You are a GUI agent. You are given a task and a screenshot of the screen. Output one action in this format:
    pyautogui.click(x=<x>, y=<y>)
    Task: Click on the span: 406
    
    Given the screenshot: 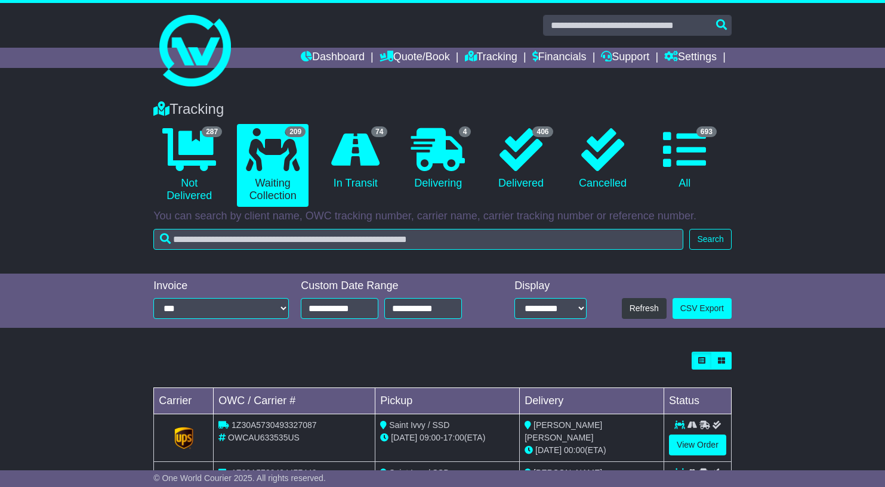 What is the action you would take?
    pyautogui.click(x=542, y=132)
    